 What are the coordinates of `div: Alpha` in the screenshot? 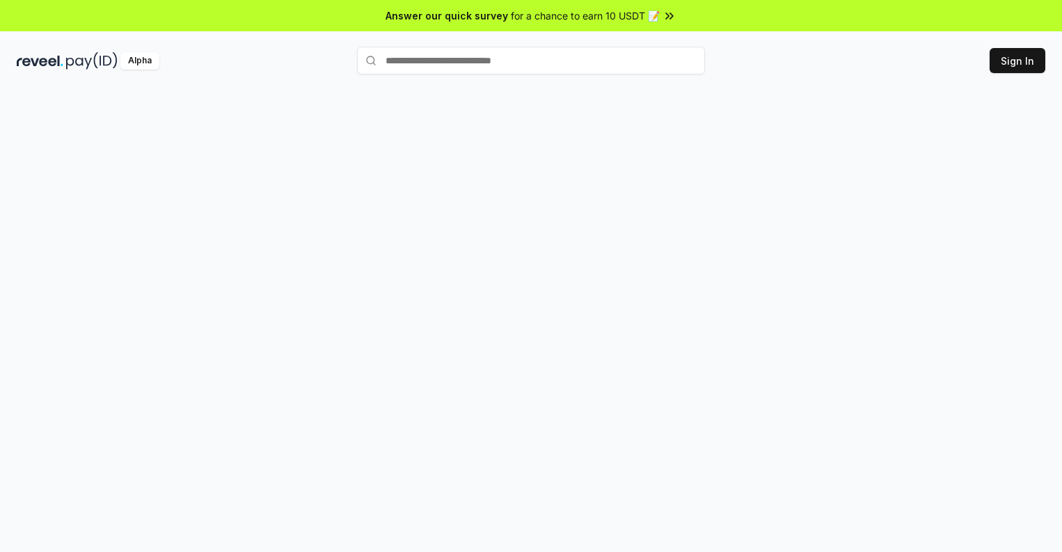 It's located at (140, 61).